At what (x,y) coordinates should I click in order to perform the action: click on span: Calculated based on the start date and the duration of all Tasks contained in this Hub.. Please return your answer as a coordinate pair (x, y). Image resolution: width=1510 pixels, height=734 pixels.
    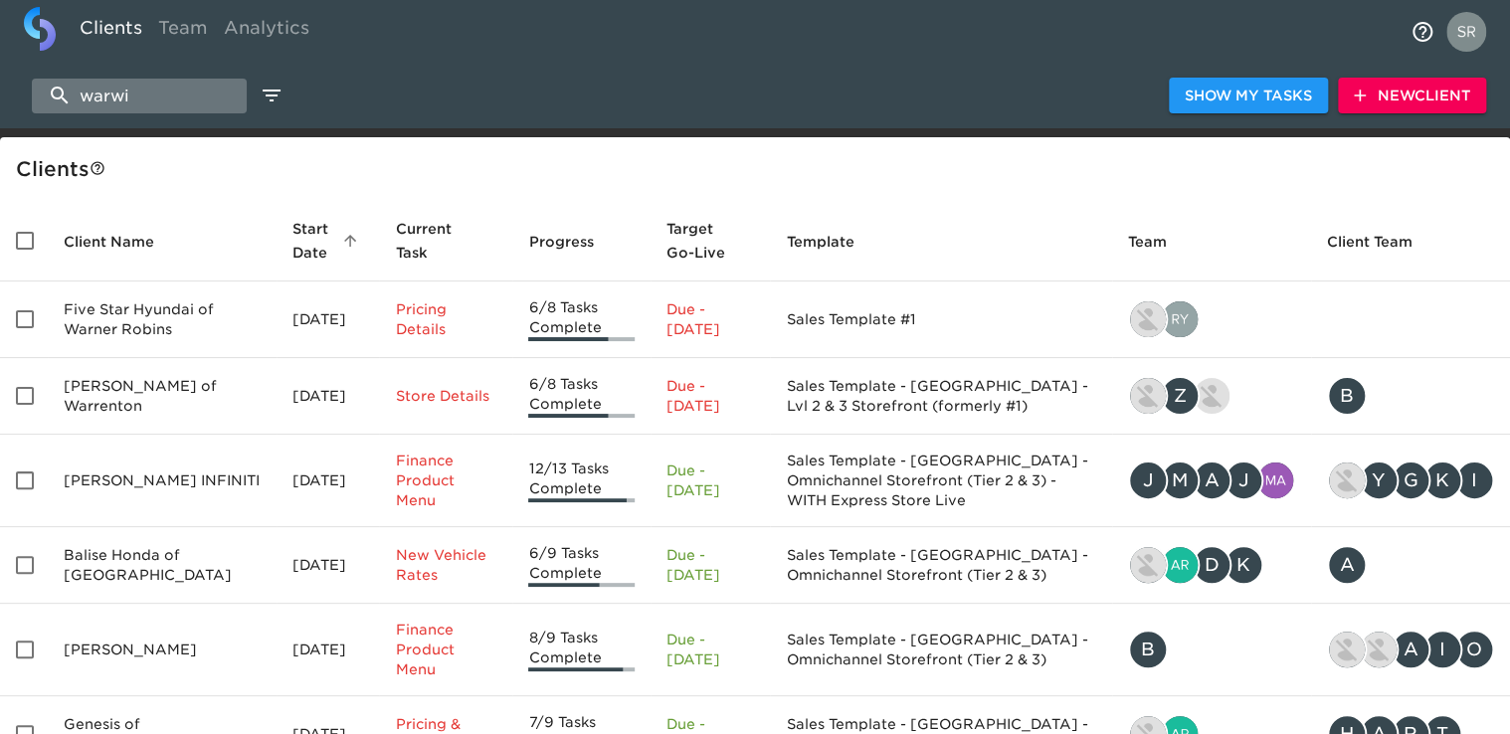
    Looking at the image, I should click on (697, 241).